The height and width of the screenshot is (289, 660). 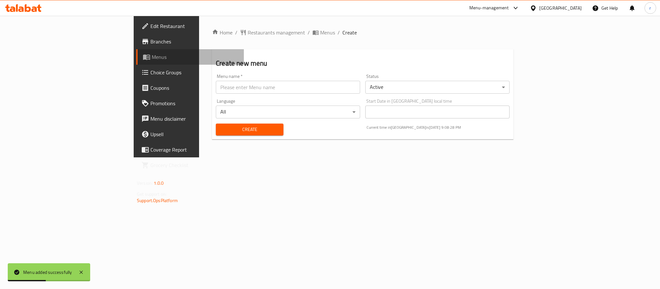 What do you see at coordinates (276, 33) in the screenshot?
I see `span: Restaurants management` at bounding box center [276, 33].